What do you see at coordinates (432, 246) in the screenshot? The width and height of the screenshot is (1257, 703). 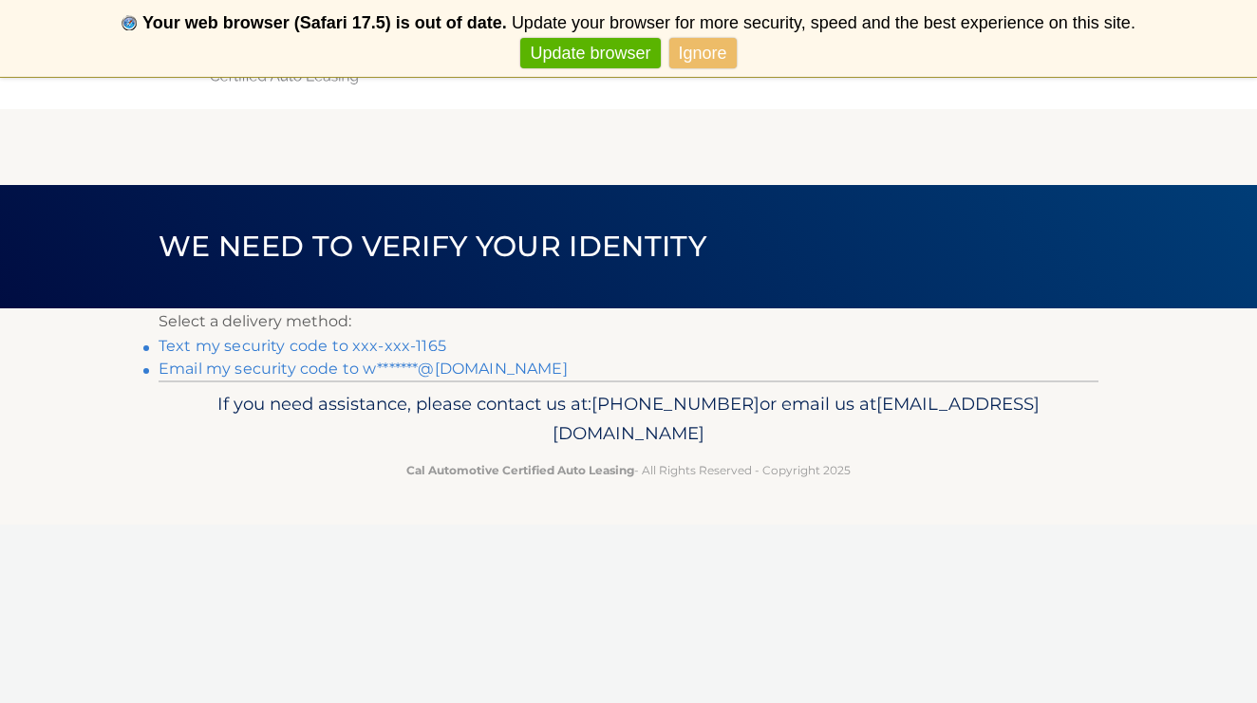 I see `span: We need to verify your identity` at bounding box center [432, 246].